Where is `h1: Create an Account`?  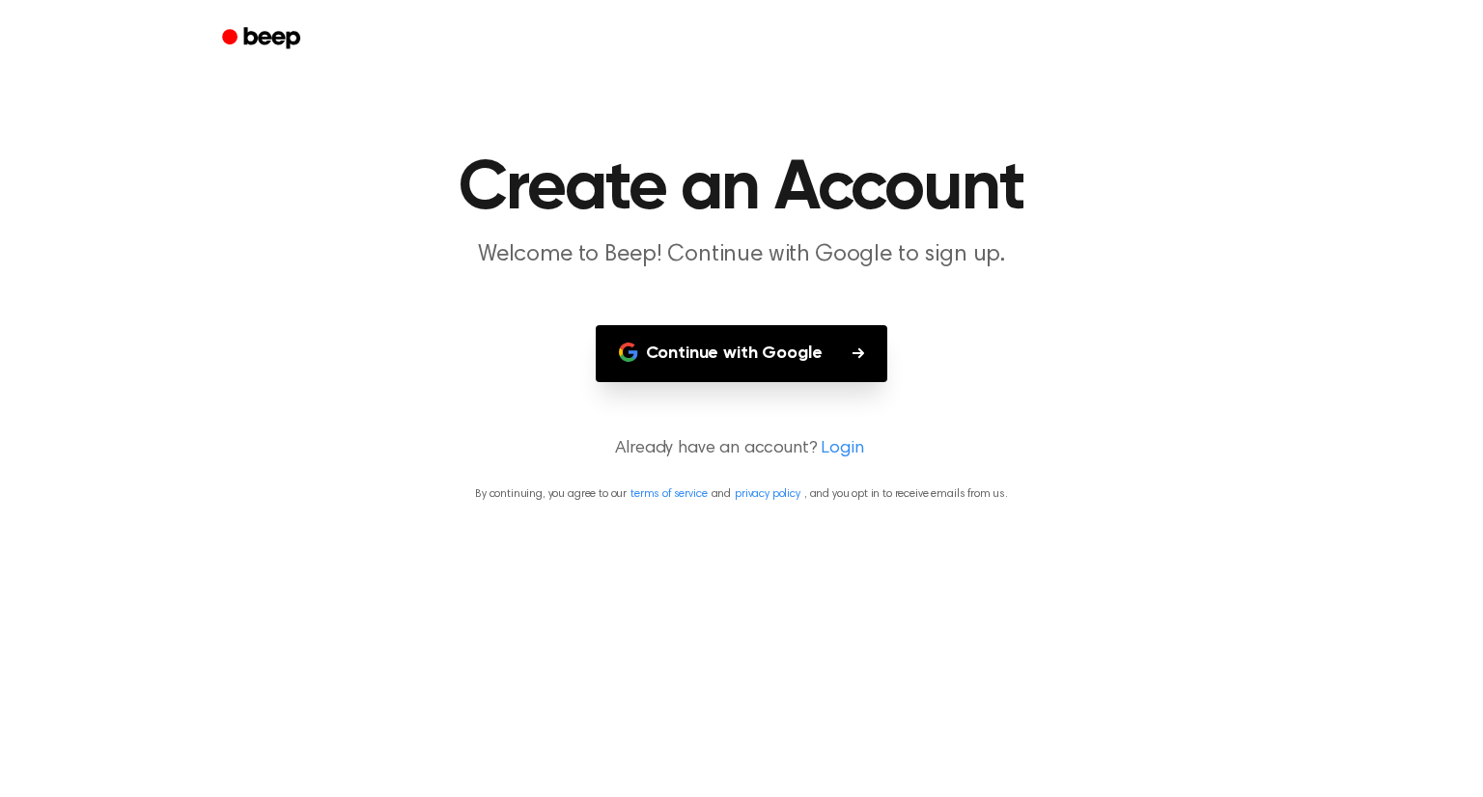
h1: Create an Account is located at coordinates (741, 189).